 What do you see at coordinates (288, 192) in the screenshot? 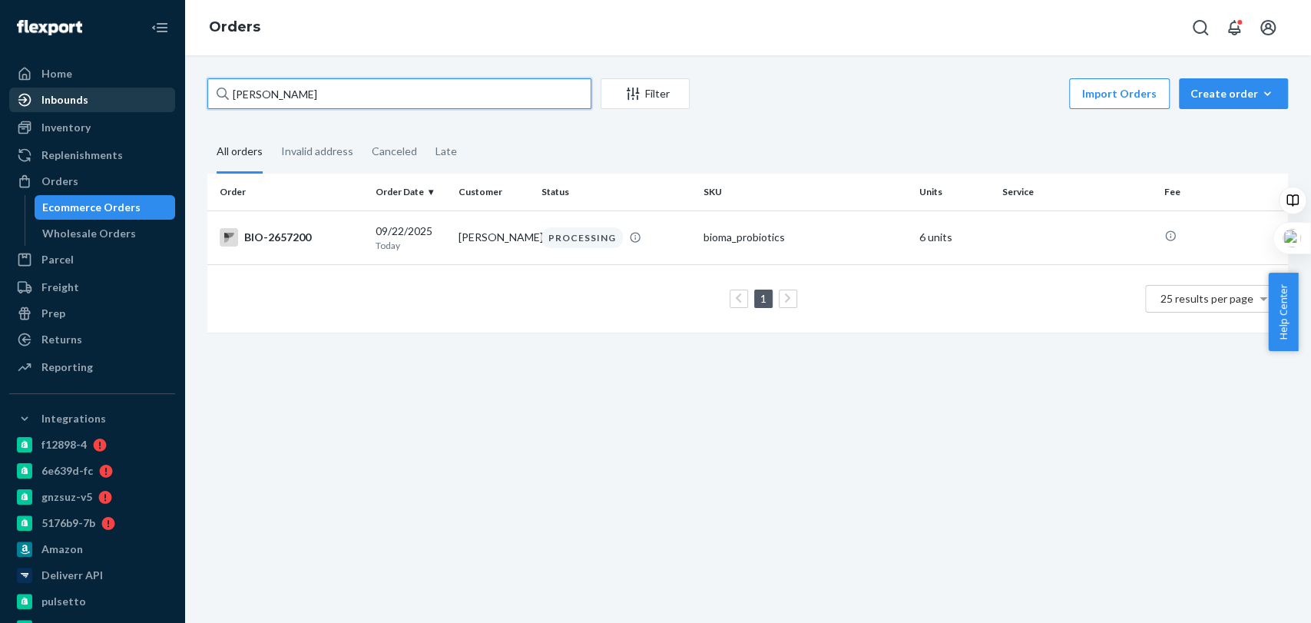
I see `th: Order` at bounding box center [288, 192].